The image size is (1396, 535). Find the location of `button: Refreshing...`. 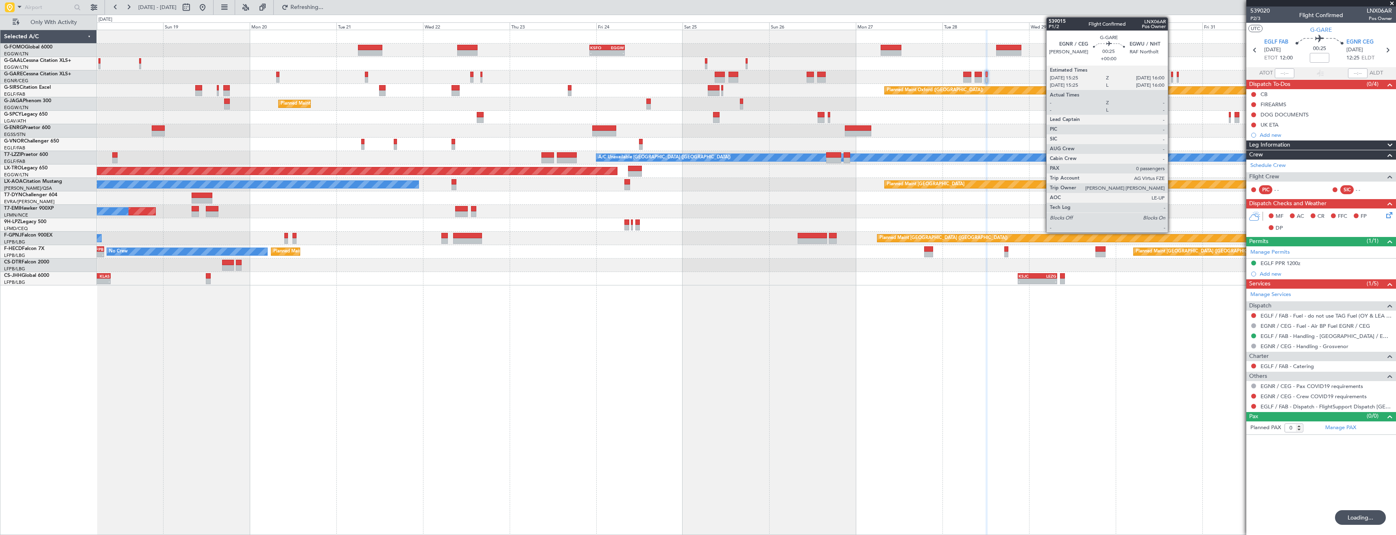

button: Refreshing... is located at coordinates (302, 7).